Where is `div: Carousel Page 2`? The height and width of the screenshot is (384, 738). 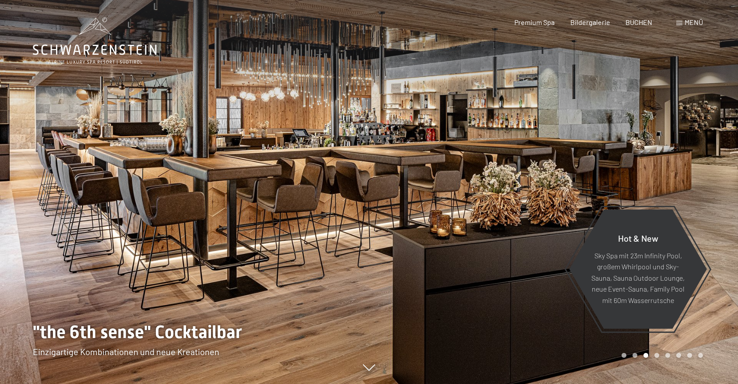 div: Carousel Page 2 is located at coordinates (635, 355).